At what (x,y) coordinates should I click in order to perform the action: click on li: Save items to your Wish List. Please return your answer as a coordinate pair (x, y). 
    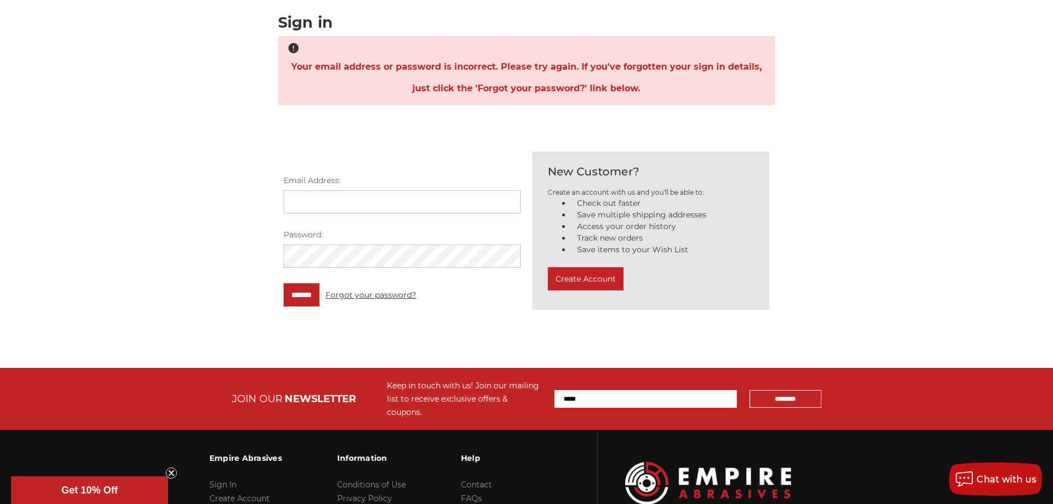
    Looking at the image, I should click on (662, 249).